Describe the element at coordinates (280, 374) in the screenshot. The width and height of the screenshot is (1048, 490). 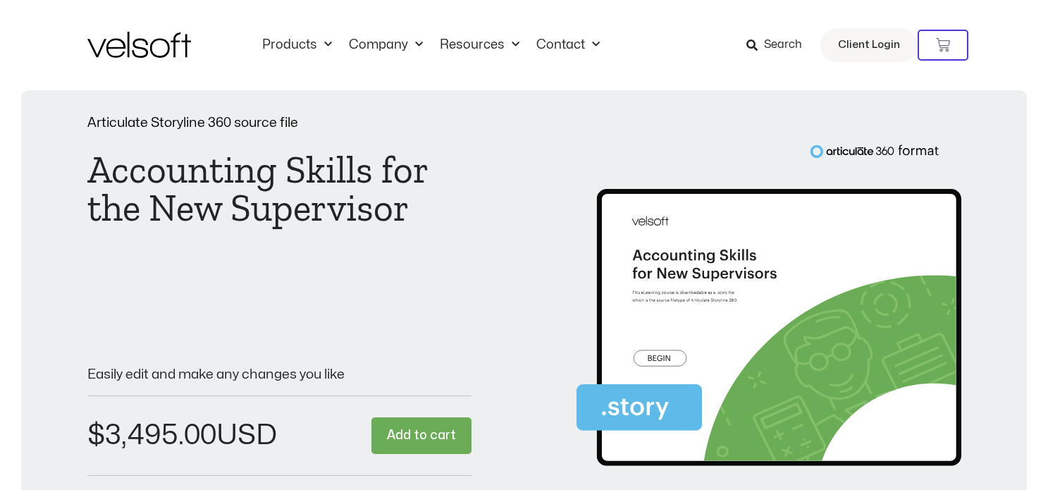
I see `p: Easily edit and make any changes you like` at that location.